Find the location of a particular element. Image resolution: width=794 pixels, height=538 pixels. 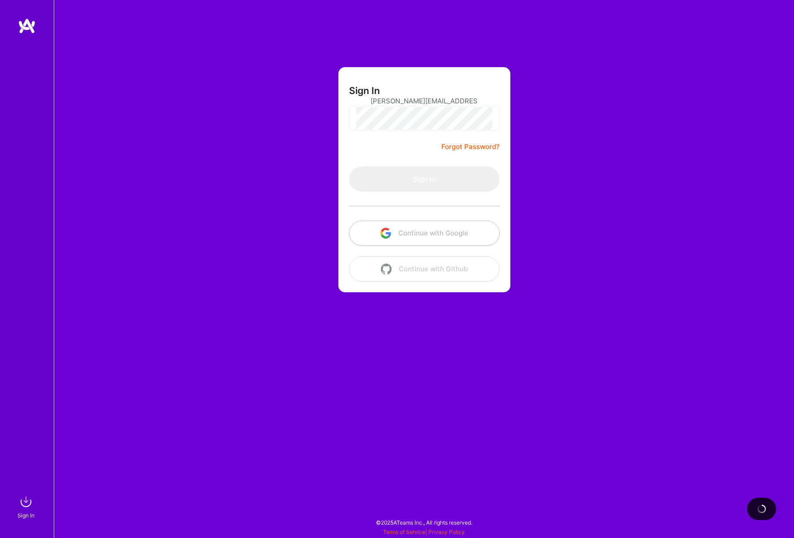

a: Terms of Service is located at coordinates (404, 532).